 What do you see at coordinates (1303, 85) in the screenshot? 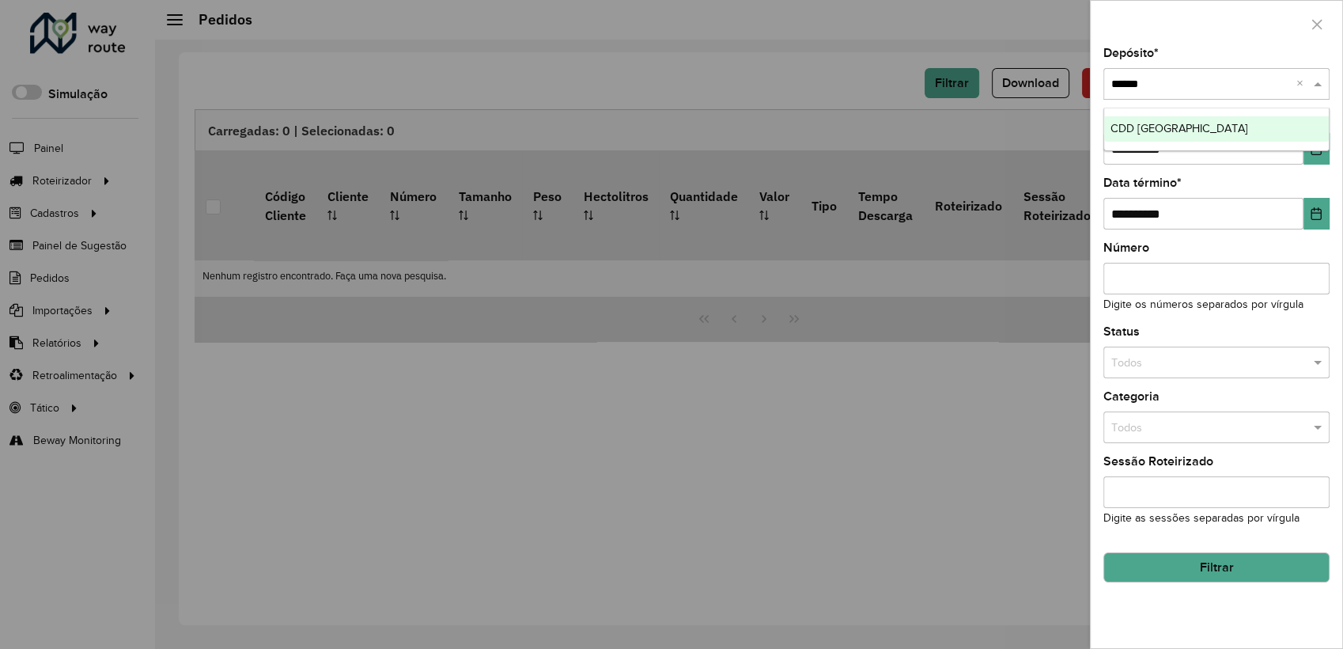
I see `span: Clear all` at bounding box center [1303, 85].